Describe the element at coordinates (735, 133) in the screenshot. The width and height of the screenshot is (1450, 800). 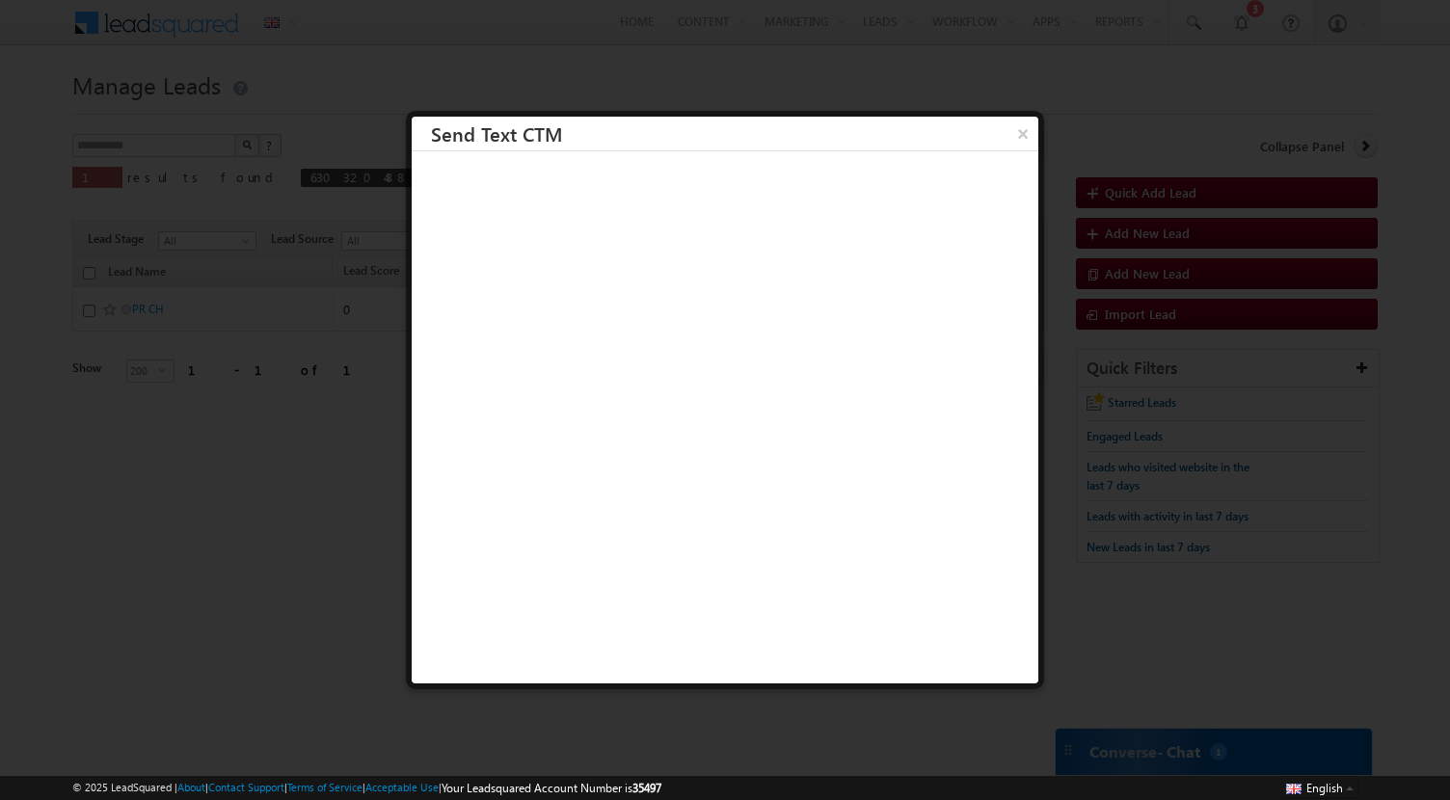
I see `h3: Send Text CTM` at that location.